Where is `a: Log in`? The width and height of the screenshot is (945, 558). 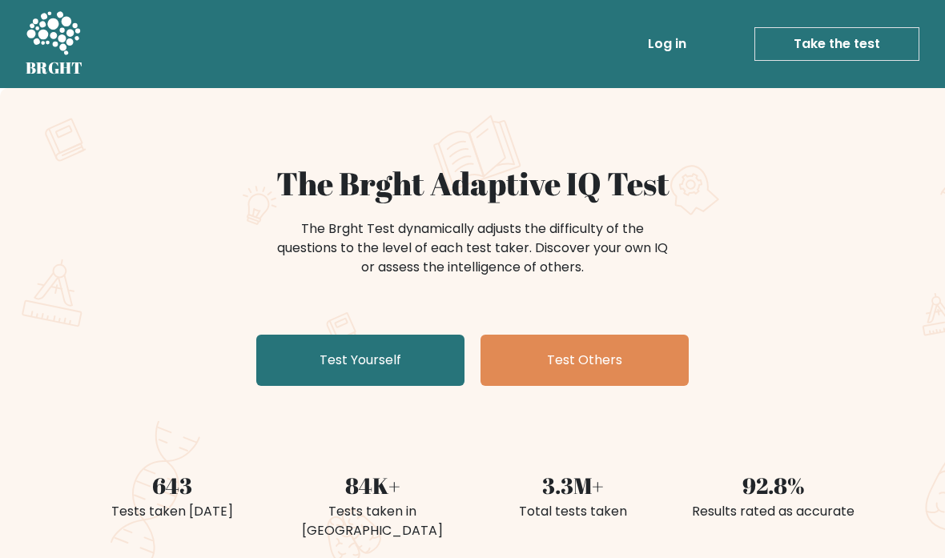 a: Log in is located at coordinates (667, 44).